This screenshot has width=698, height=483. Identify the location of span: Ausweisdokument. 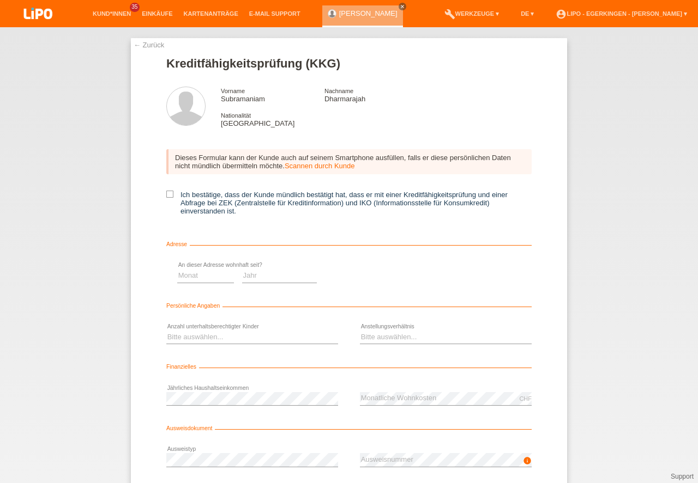
(190, 428).